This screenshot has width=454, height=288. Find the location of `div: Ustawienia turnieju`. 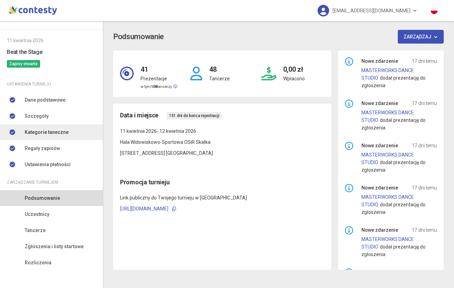

div: Ustawienia turnieju is located at coordinates (51, 84).